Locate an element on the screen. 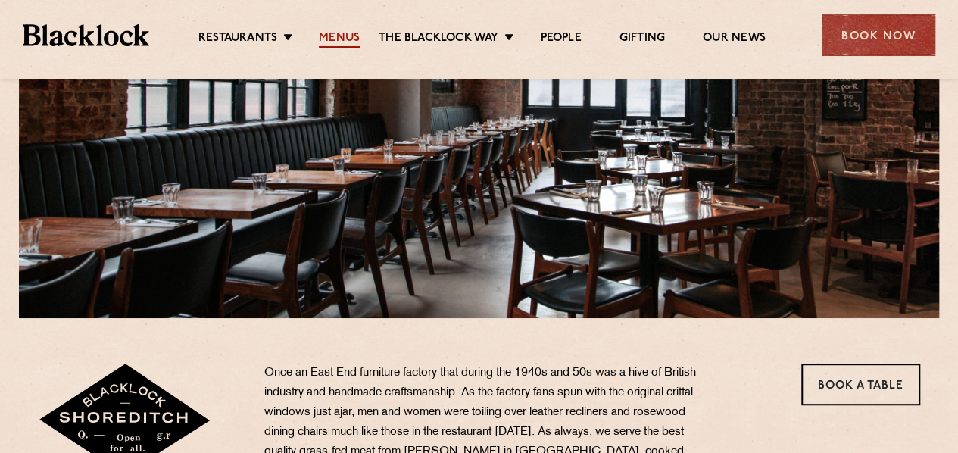 Image resolution: width=958 pixels, height=453 pixels. a: Gifting is located at coordinates (642, 39).